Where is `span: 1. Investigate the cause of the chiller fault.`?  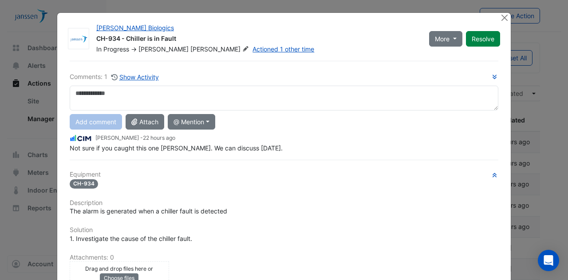
span: 1. Investigate the cause of the chiller fault. is located at coordinates (131, 238).